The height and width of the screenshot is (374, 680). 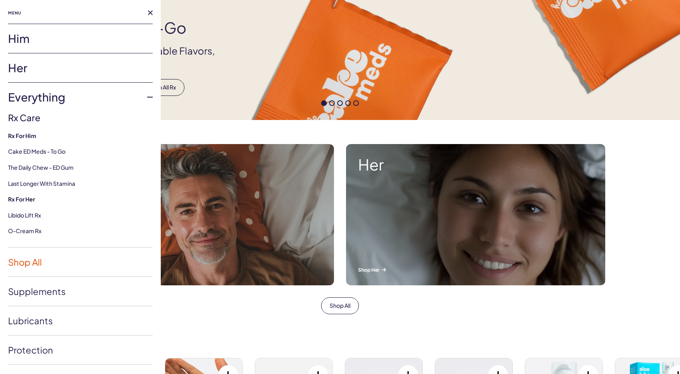 What do you see at coordinates (80, 68) in the screenshot?
I see `a: Her` at bounding box center [80, 68].